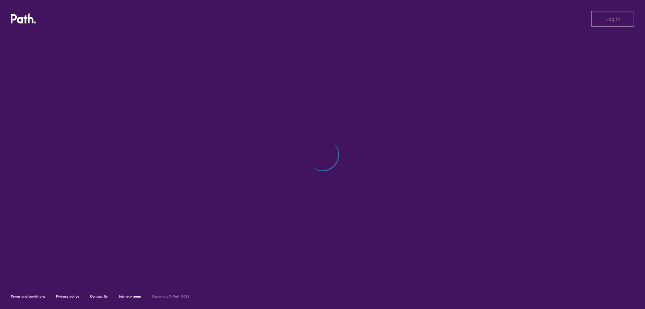 The height and width of the screenshot is (309, 645). Describe the element at coordinates (130, 296) in the screenshot. I see `a: Join our team` at that location.